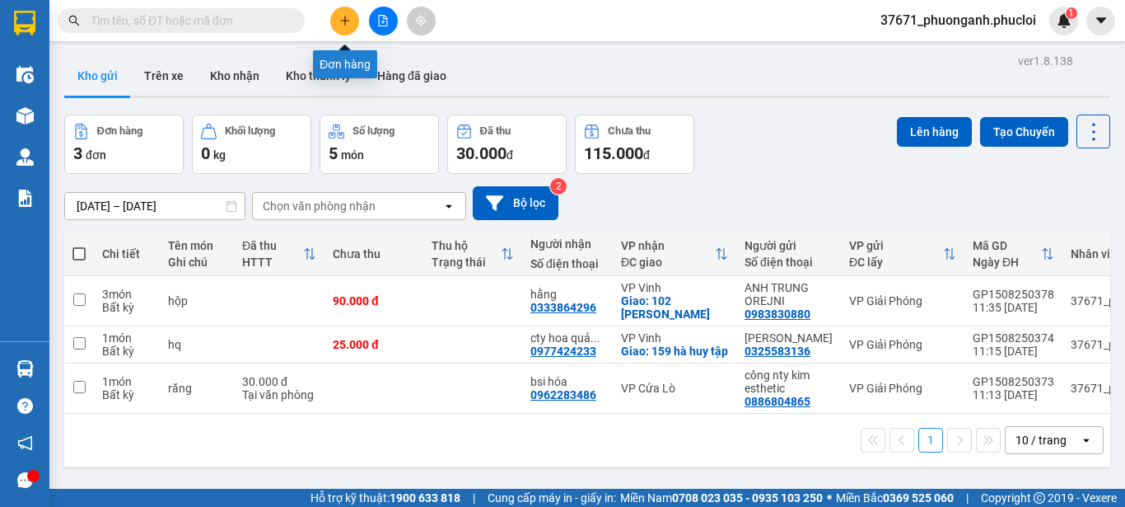 This screenshot has width=1125, height=507. I want to click on button: Tạo Chuyến, so click(1024, 132).